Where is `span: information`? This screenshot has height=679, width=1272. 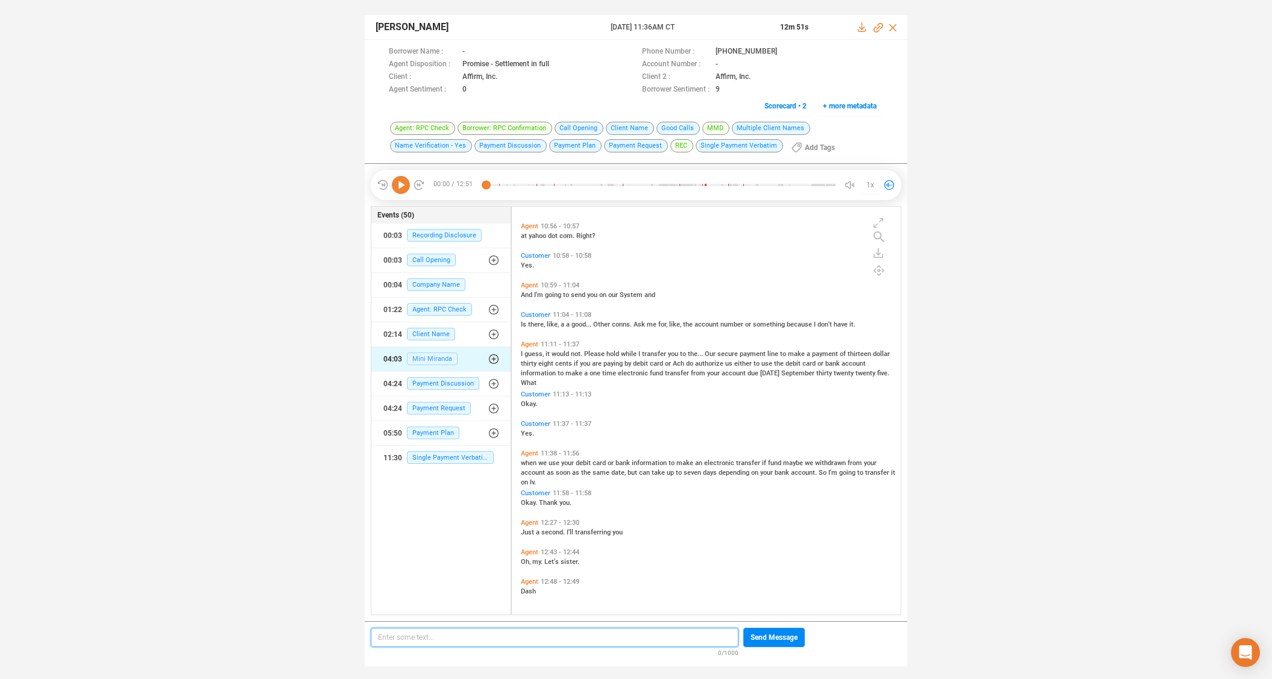 span: information is located at coordinates (539, 373).